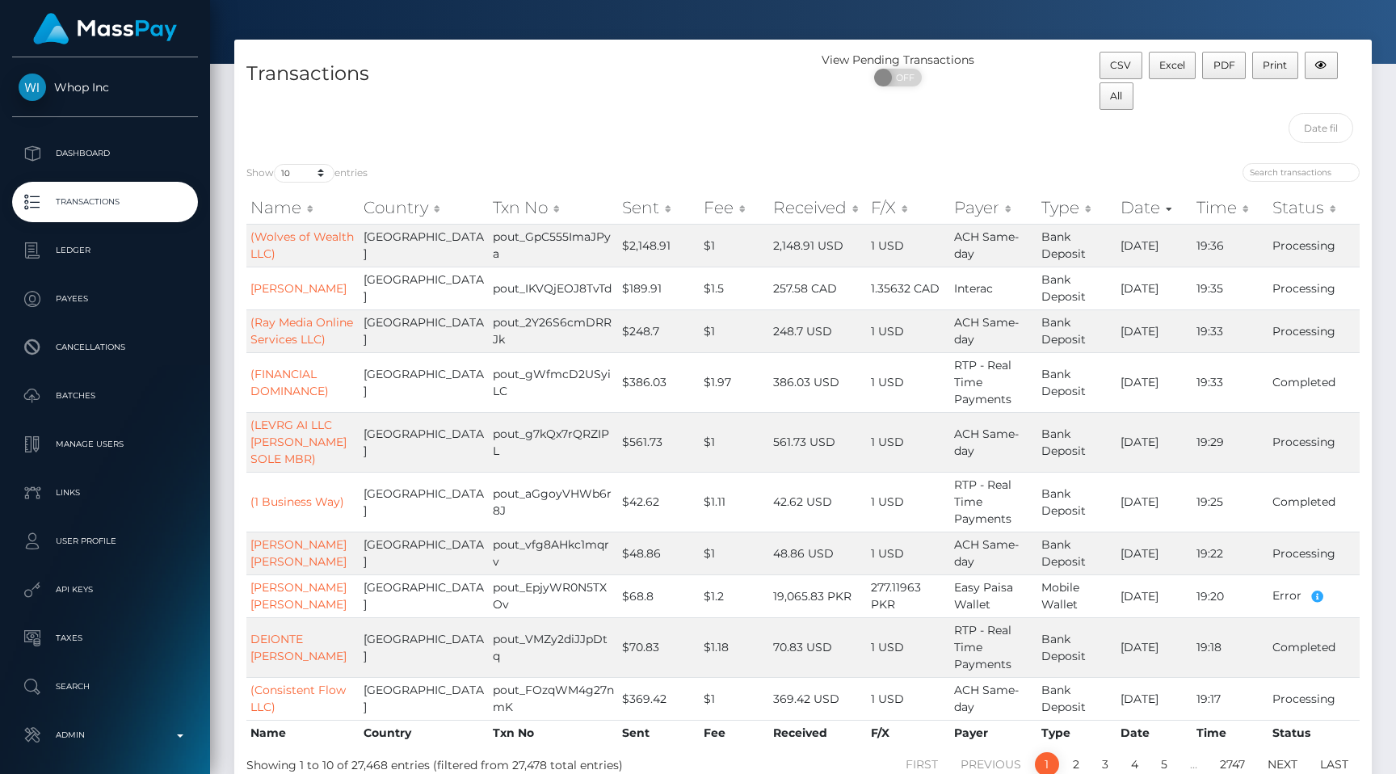 The width and height of the screenshot is (1396, 774). I want to click on p: Search, so click(105, 687).